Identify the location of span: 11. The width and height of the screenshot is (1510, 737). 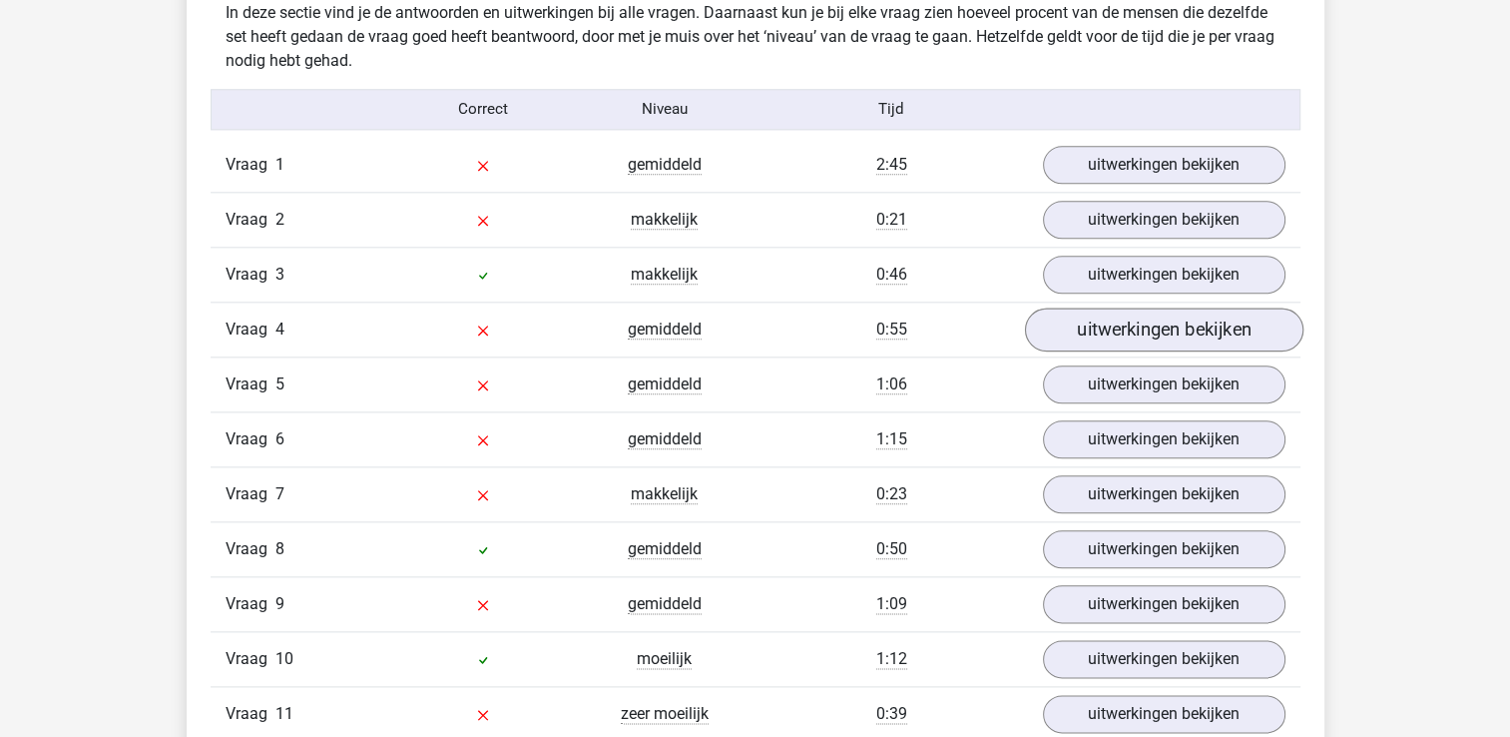
(284, 713).